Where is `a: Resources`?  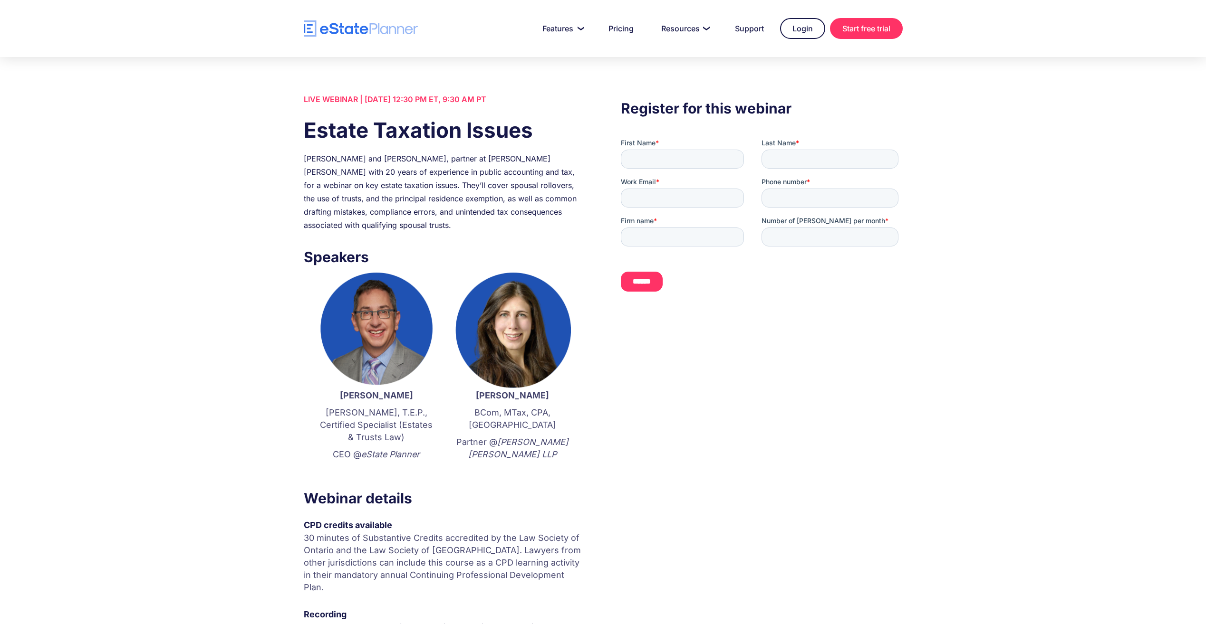
a: Resources is located at coordinates (684, 29).